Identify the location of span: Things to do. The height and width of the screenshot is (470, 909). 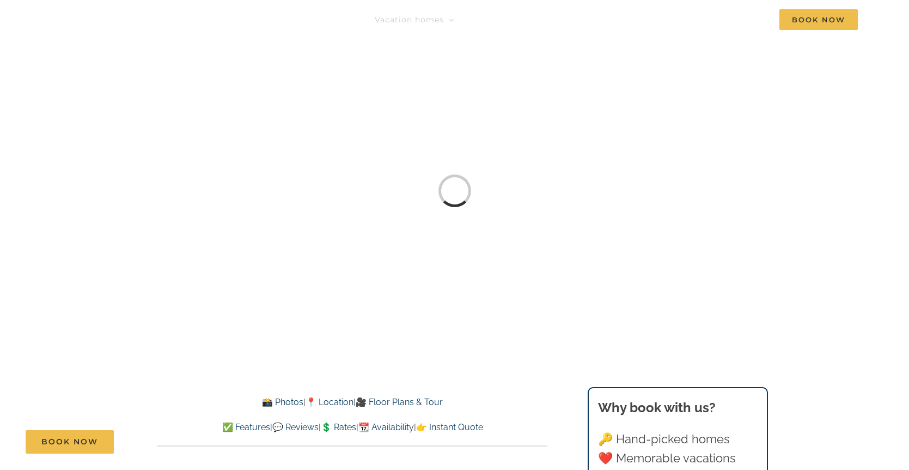
(506, 20).